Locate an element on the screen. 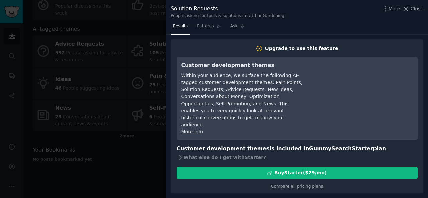 The image size is (428, 198). span: Patterns is located at coordinates (205, 26).